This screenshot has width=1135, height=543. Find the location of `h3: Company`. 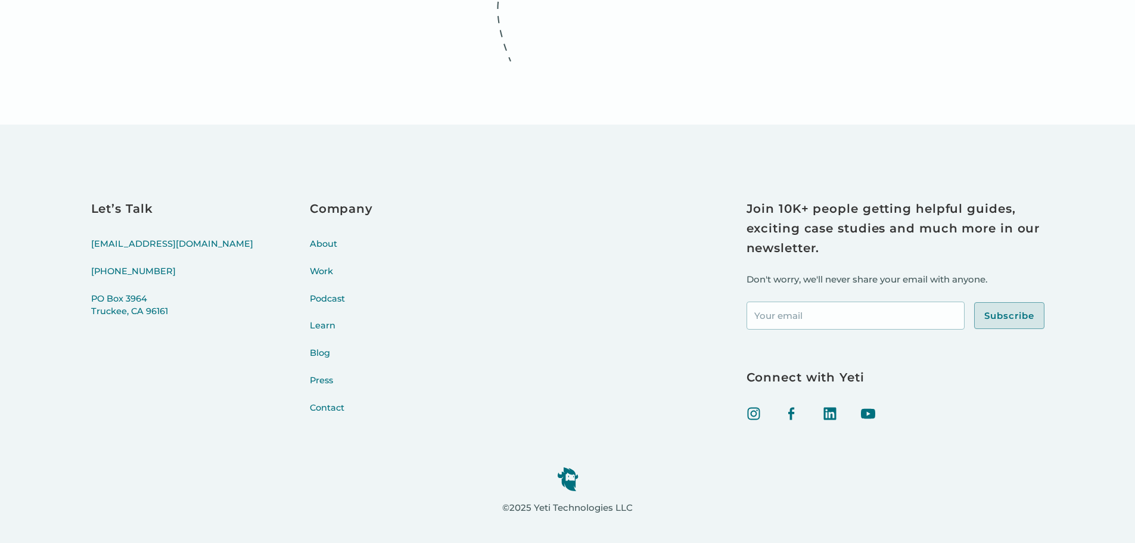

h3: Company is located at coordinates (341, 208).